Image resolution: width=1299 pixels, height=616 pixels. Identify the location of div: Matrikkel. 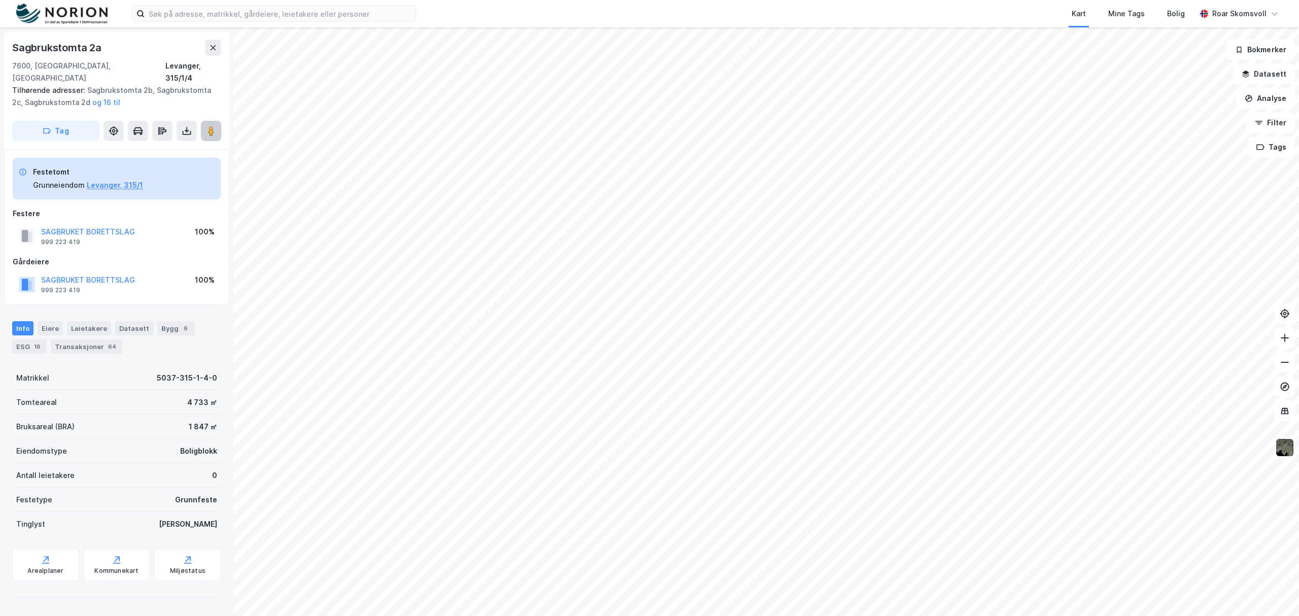
(32, 378).